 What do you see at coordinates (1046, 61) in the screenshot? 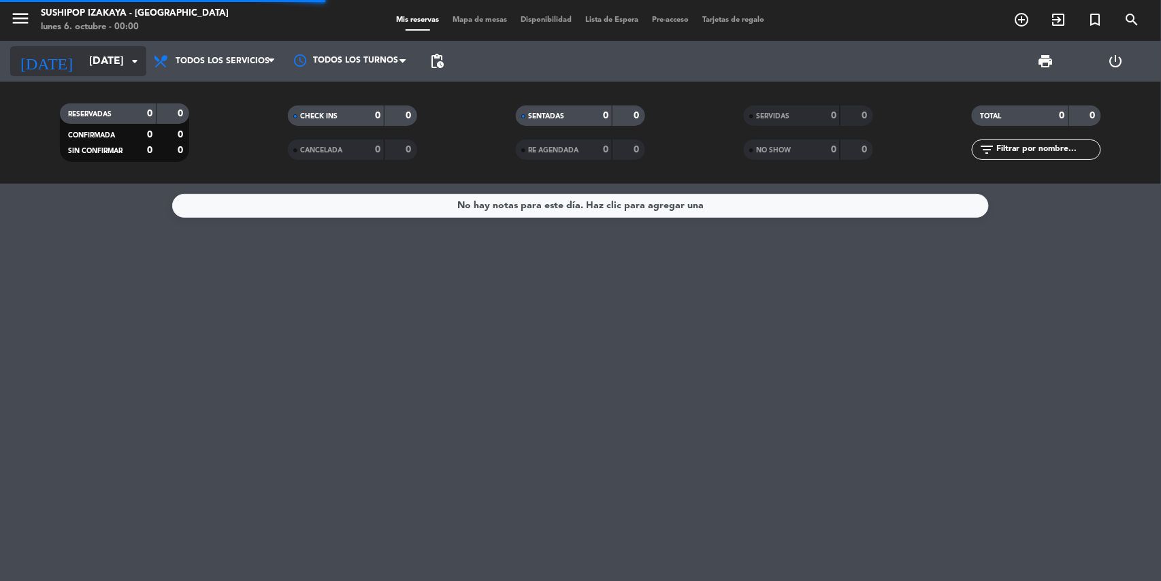
I see `span: print` at bounding box center [1046, 61].